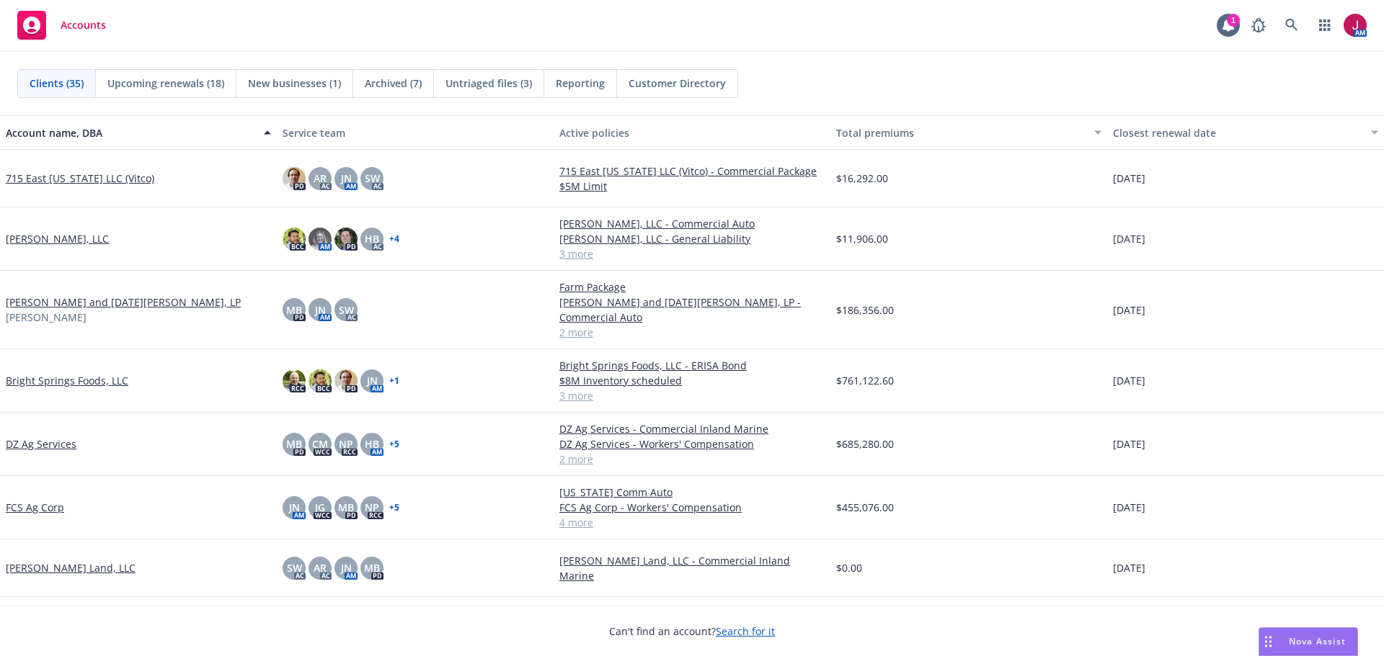 The image size is (1384, 656). Describe the element at coordinates (67, 380) in the screenshot. I see `a: Bright Springs Foods, LLC` at that location.